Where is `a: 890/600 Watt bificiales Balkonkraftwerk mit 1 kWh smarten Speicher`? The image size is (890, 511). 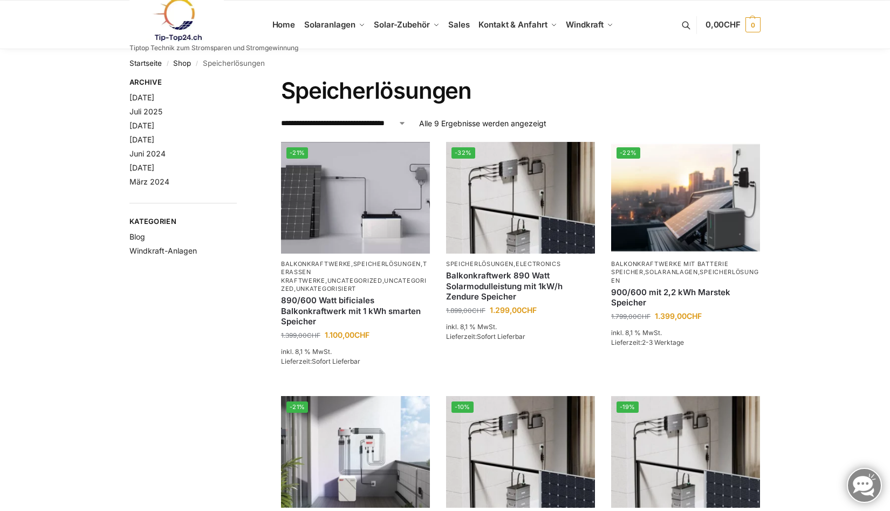 a: 890/600 Watt bificiales Balkonkraftwerk mit 1 kWh smarten Speicher is located at coordinates (355, 311).